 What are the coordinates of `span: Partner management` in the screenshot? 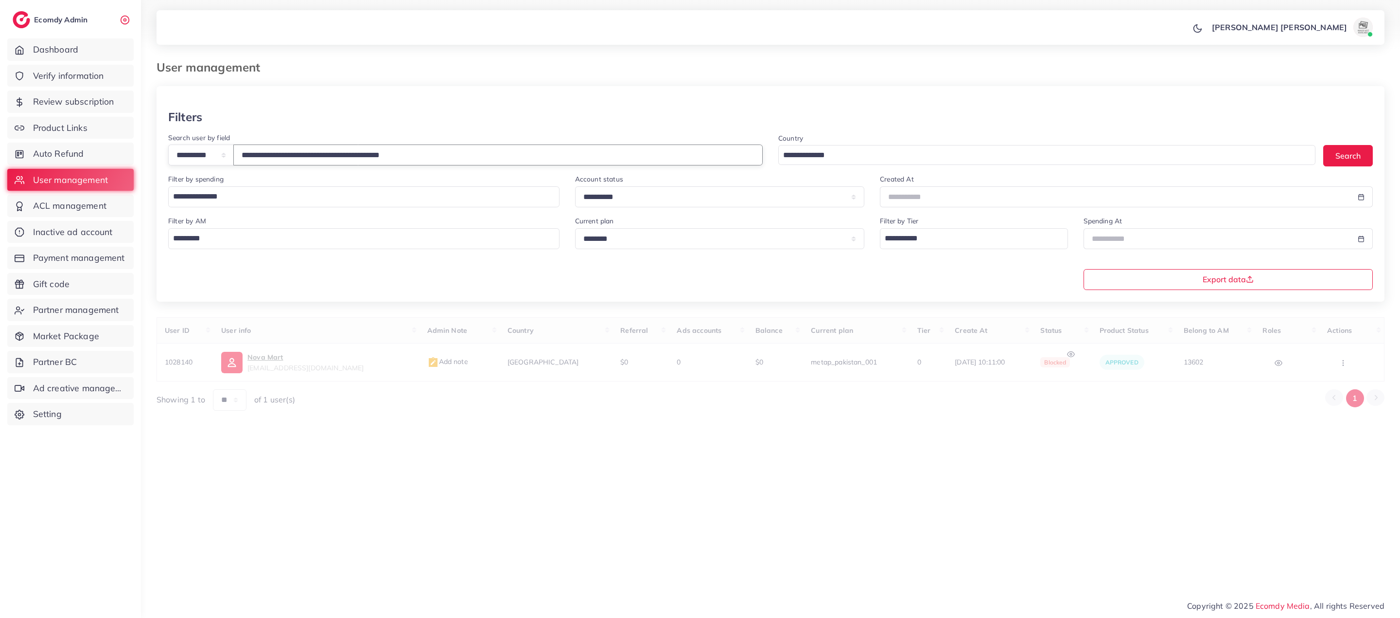 It's located at (76, 310).